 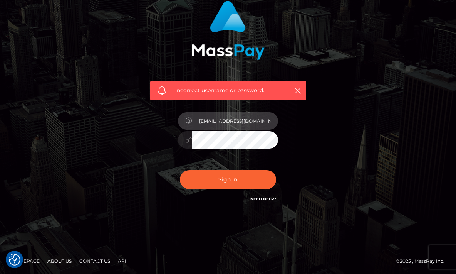 What do you see at coordinates (122, 261) in the screenshot?
I see `a: API` at bounding box center [122, 261].